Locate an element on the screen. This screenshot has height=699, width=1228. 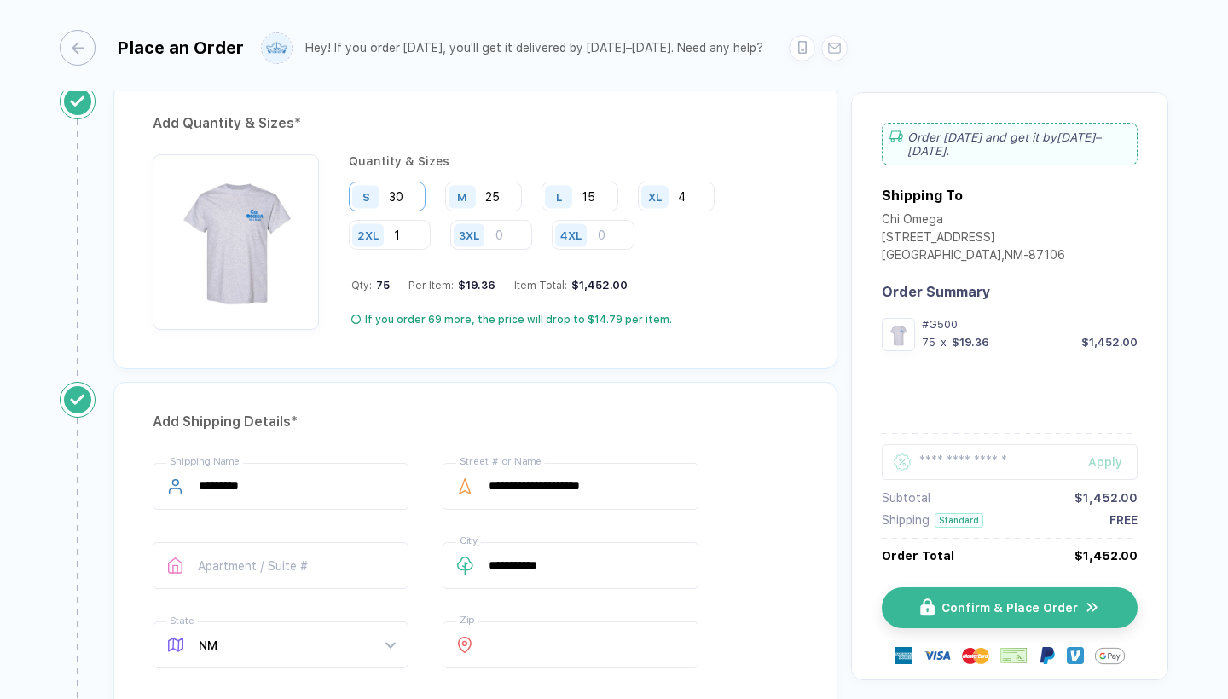
div: M is located at coordinates (462, 196).